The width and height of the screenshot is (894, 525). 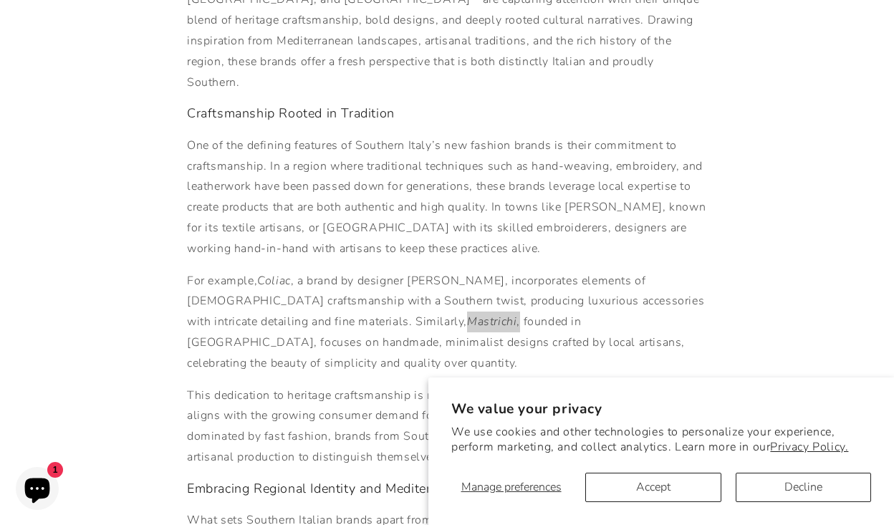 What do you see at coordinates (37, 490) in the screenshot?
I see `inbox-online-store-chat: Shopify online store chat` at bounding box center [37, 490].